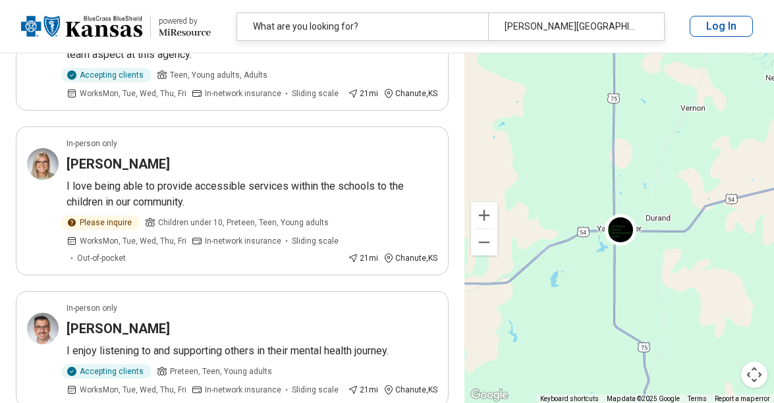  What do you see at coordinates (243, 223) in the screenshot?
I see `span: Children under 10, Preteen, Teen, Young adults` at bounding box center [243, 223].